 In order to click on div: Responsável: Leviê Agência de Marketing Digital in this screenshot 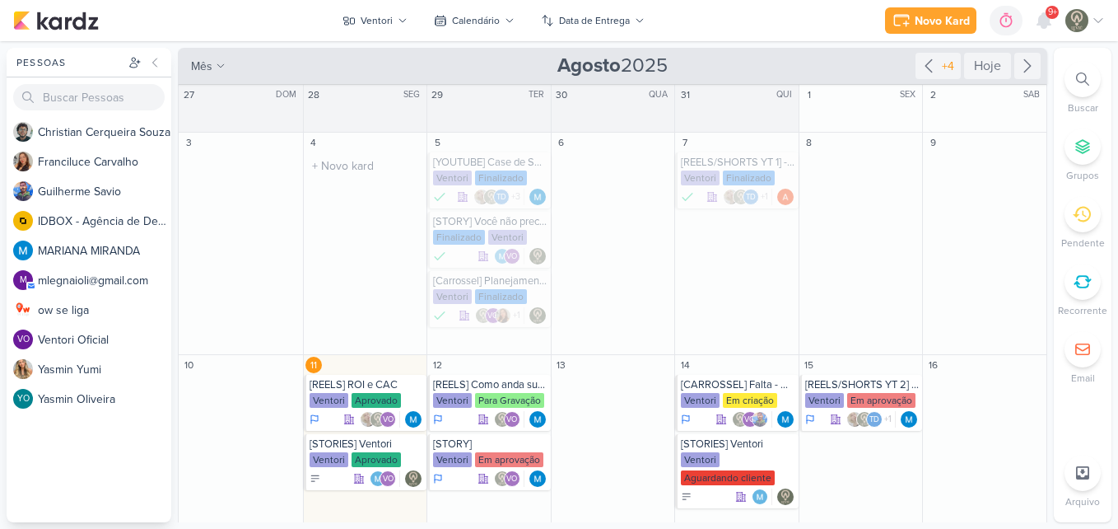, I will do `click(785, 496)`.